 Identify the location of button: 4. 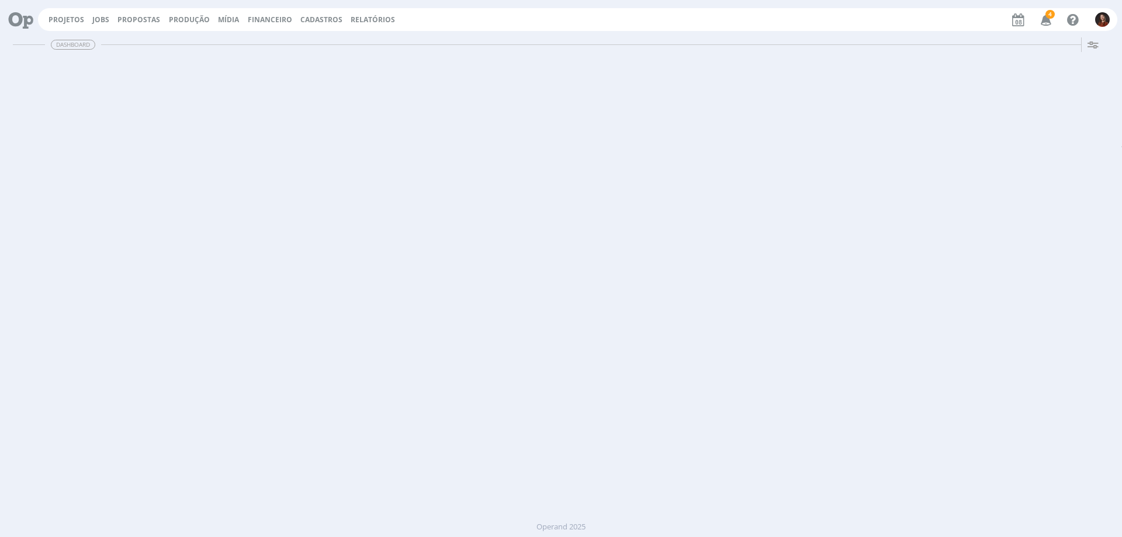
(1045, 20).